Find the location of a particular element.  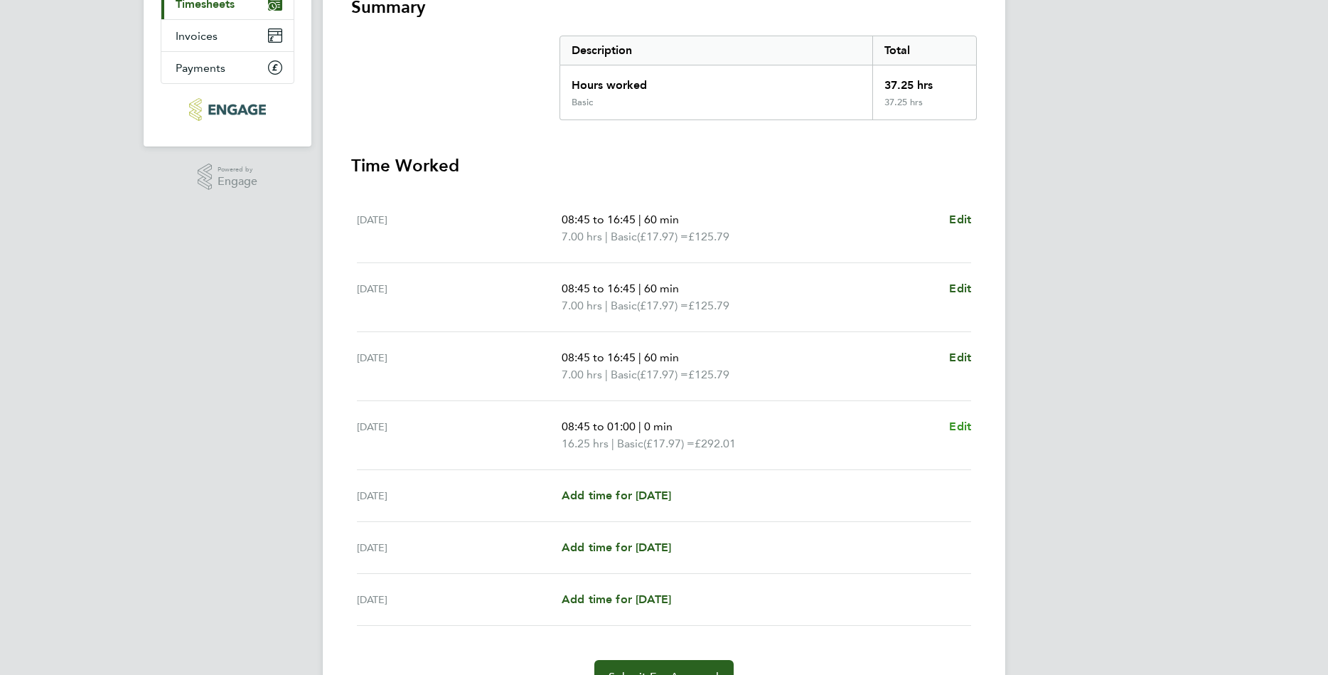

div: Hours worked is located at coordinates (716, 81).